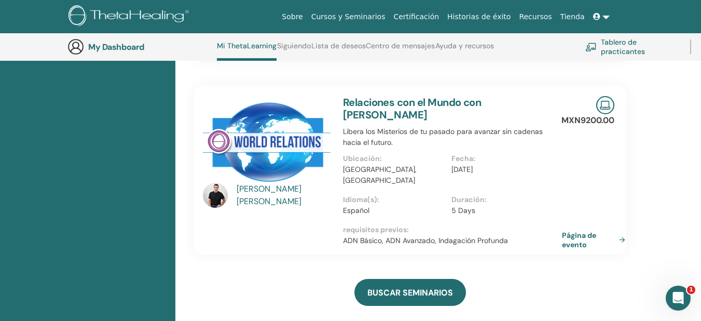 Image resolution: width=701 pixels, height=321 pixels. I want to click on a: Tablero de practicantes, so click(632, 47).